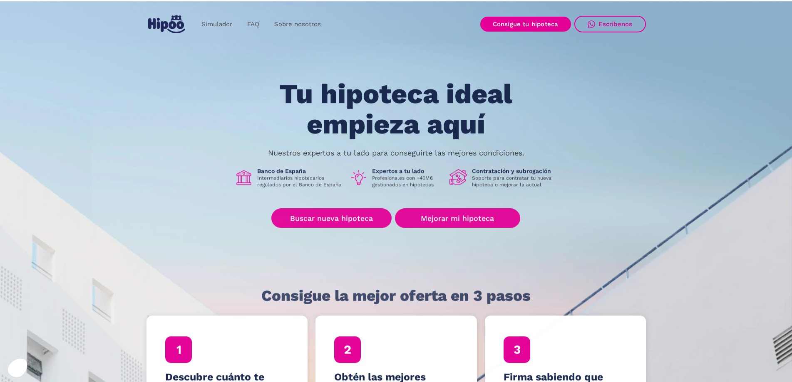  I want to click on p: Profesionales con +40M€ gestionados en hipotecas, so click(407, 182).